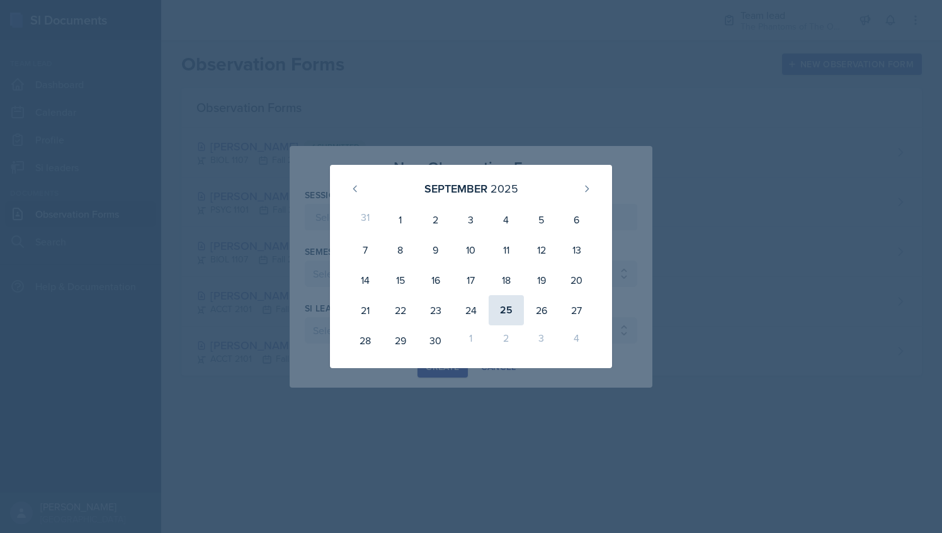  I want to click on div: 10, so click(471, 250).